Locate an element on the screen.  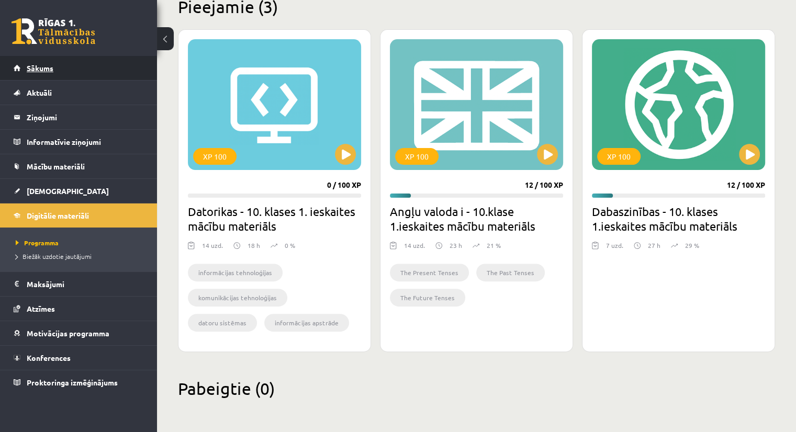
a: Biežāk uzdotie jautājumi is located at coordinates (81, 256).